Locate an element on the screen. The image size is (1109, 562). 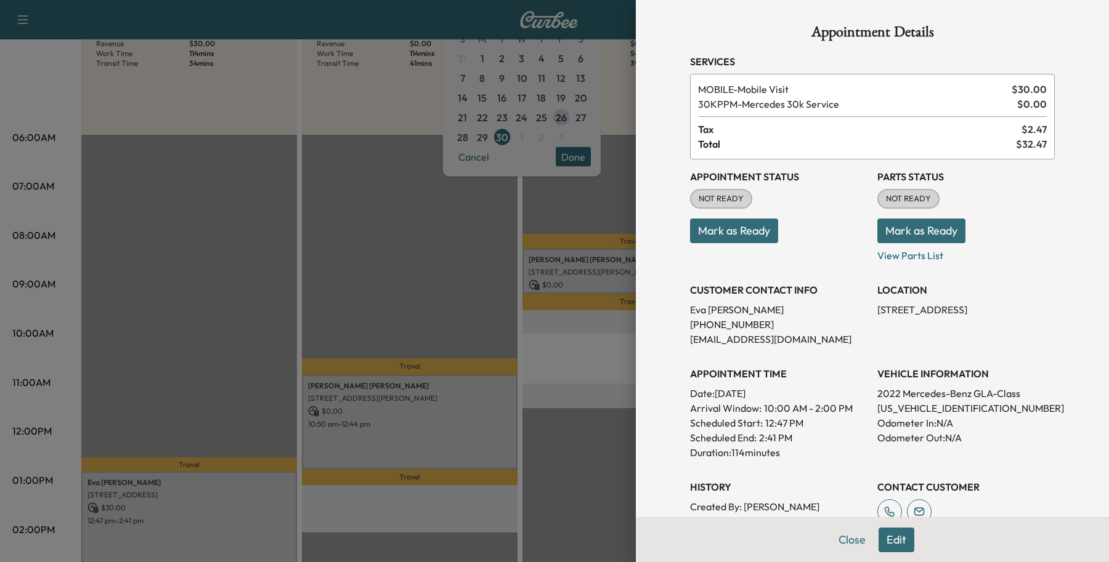
span: $ 0.00 is located at coordinates (1032, 104).